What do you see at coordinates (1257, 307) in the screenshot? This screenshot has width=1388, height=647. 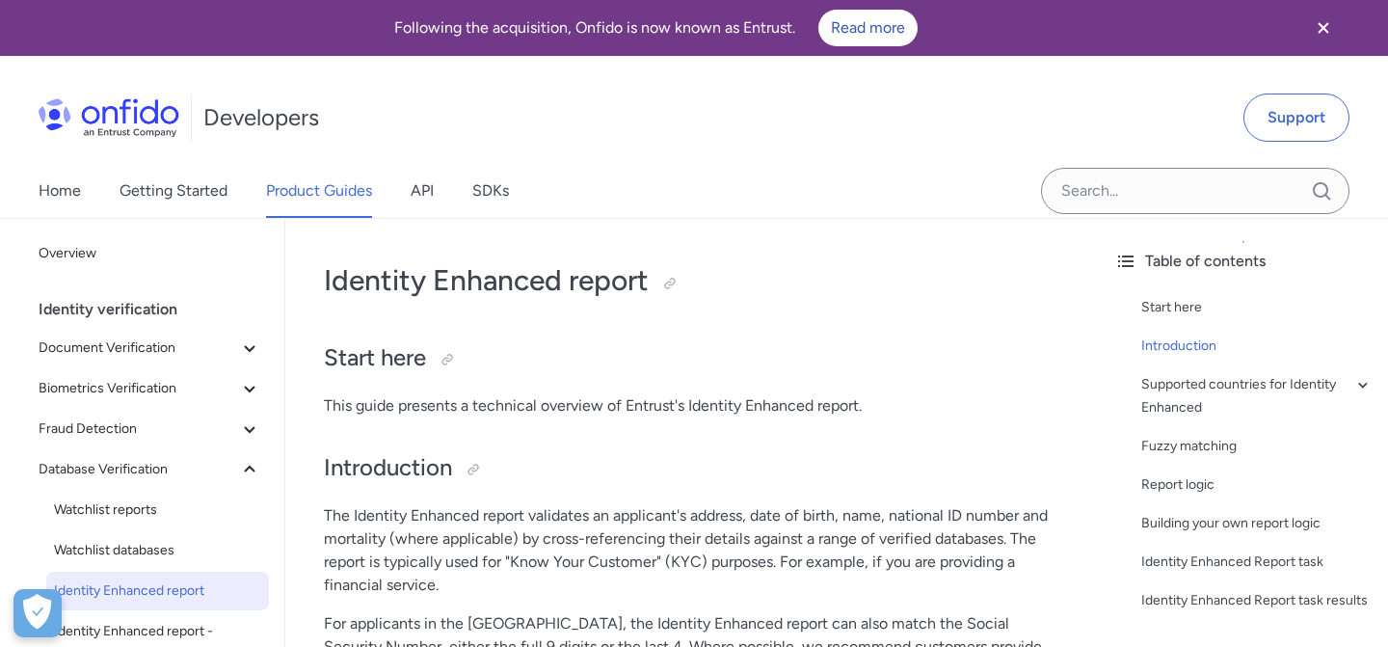 I see `a: Start here` at bounding box center [1257, 307].